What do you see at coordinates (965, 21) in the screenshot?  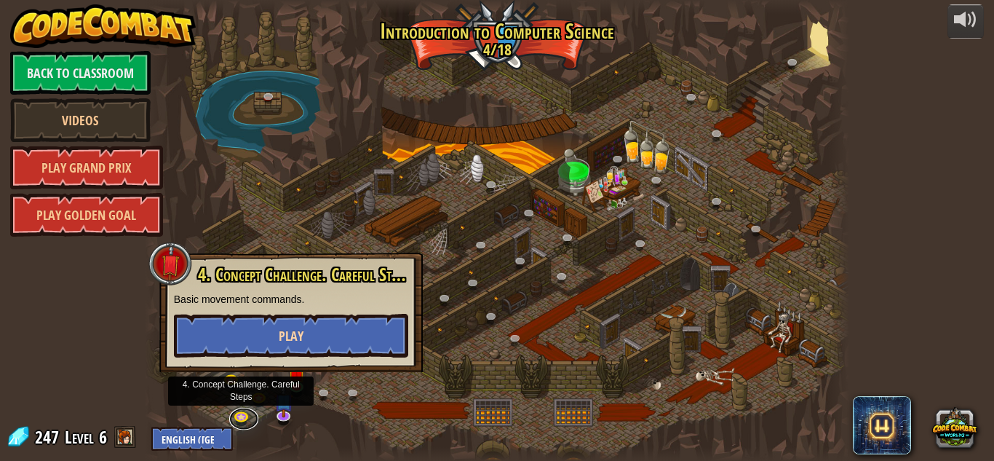 I see `button: Adjust volume` at bounding box center [965, 21].